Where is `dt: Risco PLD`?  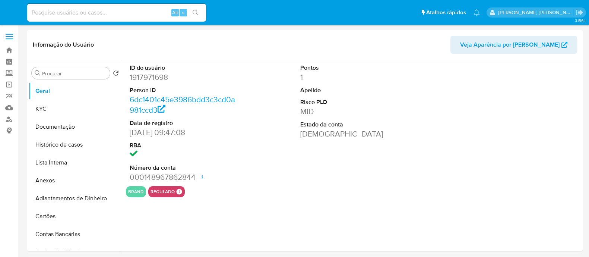 dt: Risco PLD is located at coordinates (353, 102).